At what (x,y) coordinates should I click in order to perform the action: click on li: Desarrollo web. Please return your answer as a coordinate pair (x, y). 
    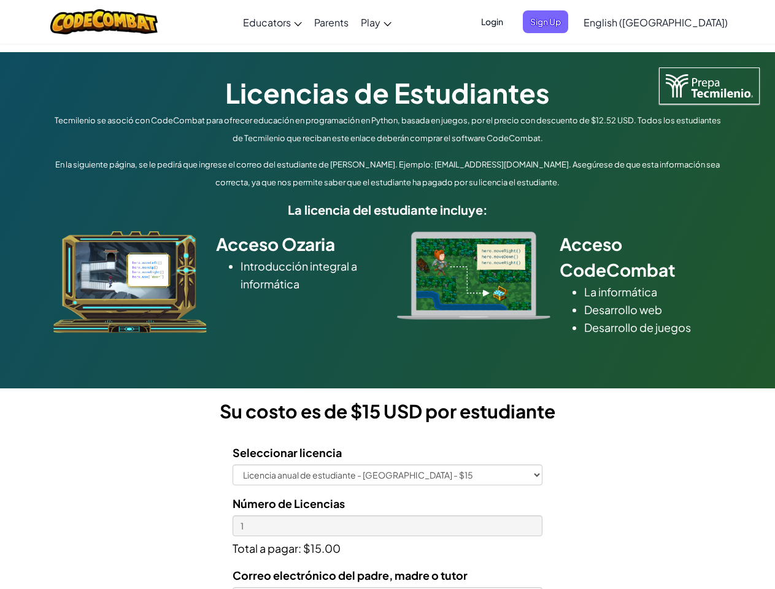
    Looking at the image, I should click on (653, 309).